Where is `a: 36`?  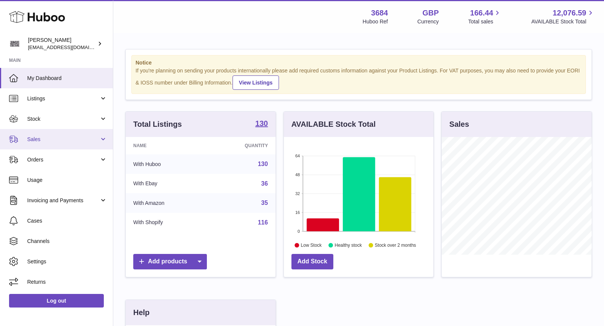 a: 36 is located at coordinates (265, 184).